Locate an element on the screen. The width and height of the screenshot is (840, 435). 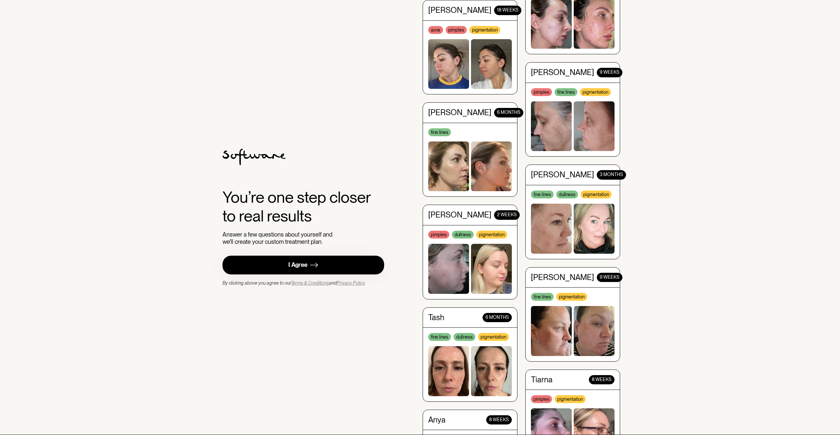
div: I Agree is located at coordinates (298, 265).